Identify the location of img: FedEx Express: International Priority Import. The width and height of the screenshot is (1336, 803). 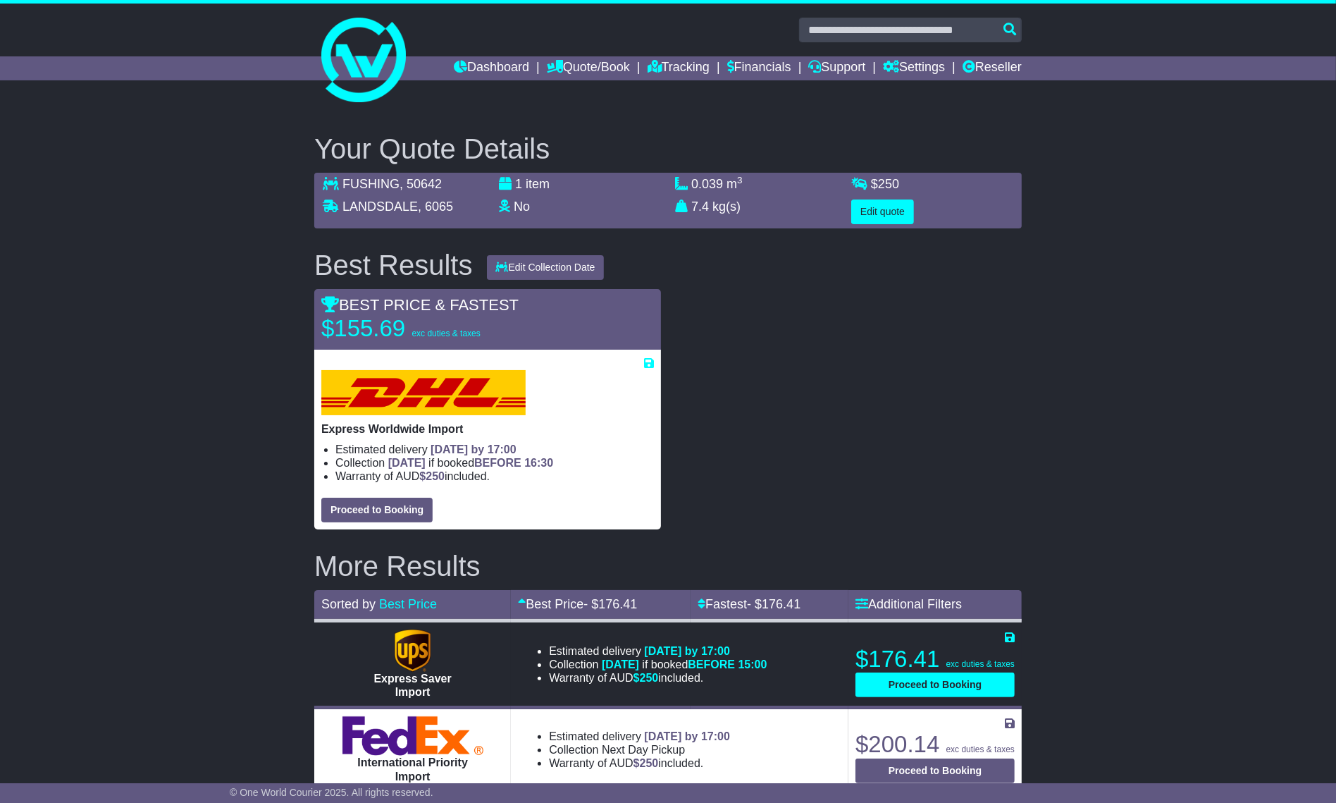
(413, 736).